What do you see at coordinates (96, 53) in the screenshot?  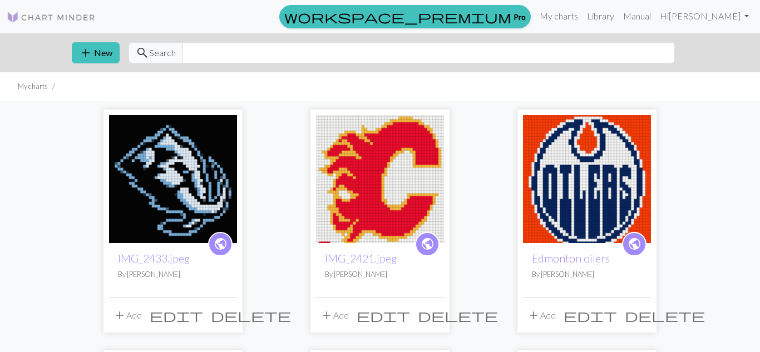 I see `button: New` at bounding box center [96, 53].